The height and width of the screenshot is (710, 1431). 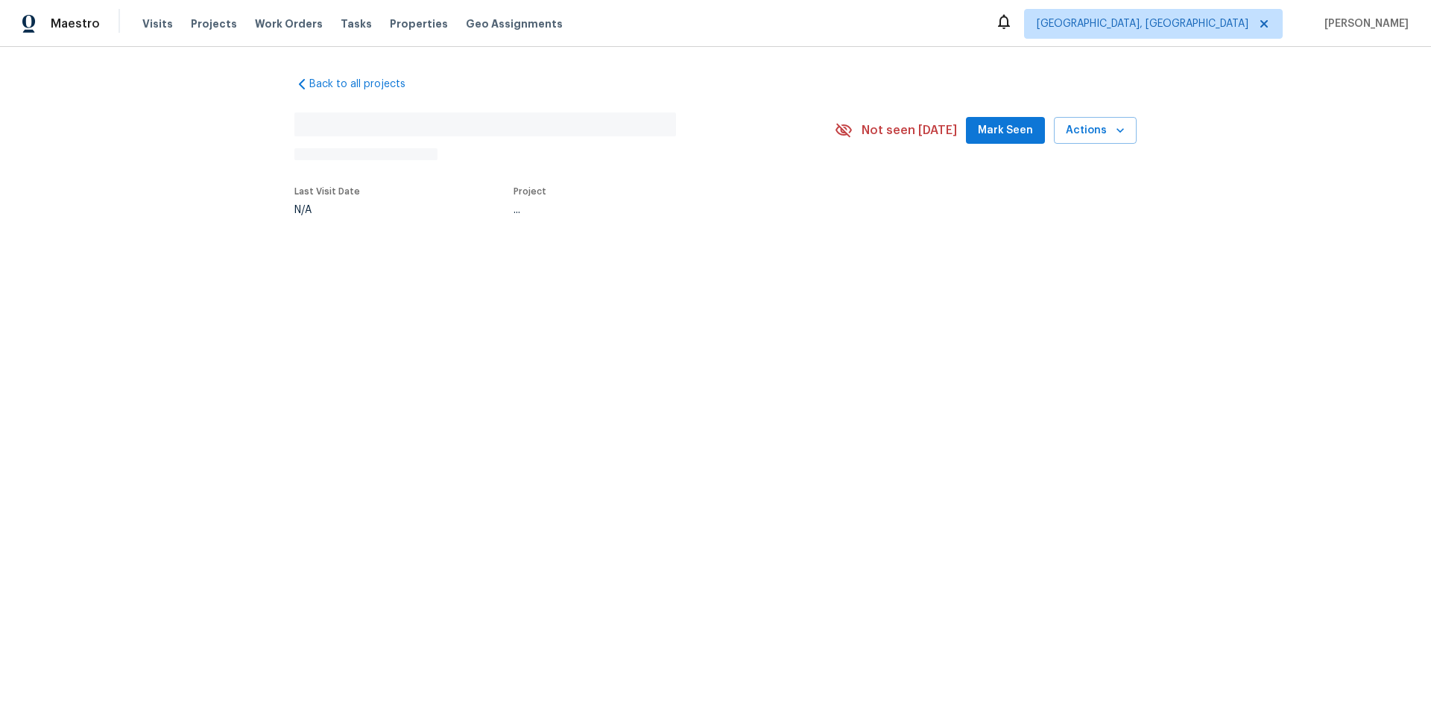 I want to click on button: Actions, so click(x=1095, y=130).